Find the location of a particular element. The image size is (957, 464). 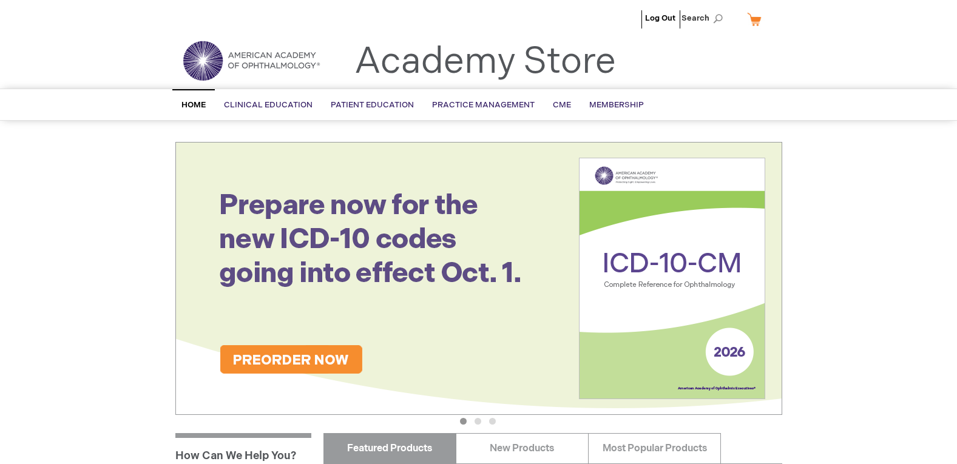

span: Membership is located at coordinates (617, 105).